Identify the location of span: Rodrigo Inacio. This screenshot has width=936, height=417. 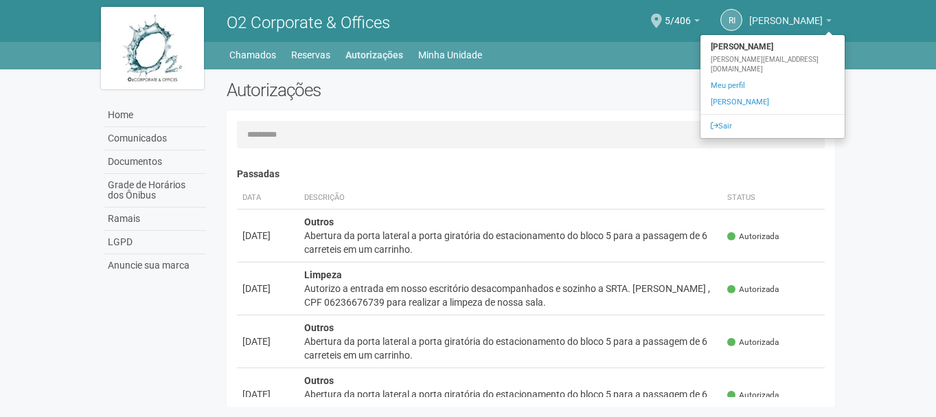
(785, 14).